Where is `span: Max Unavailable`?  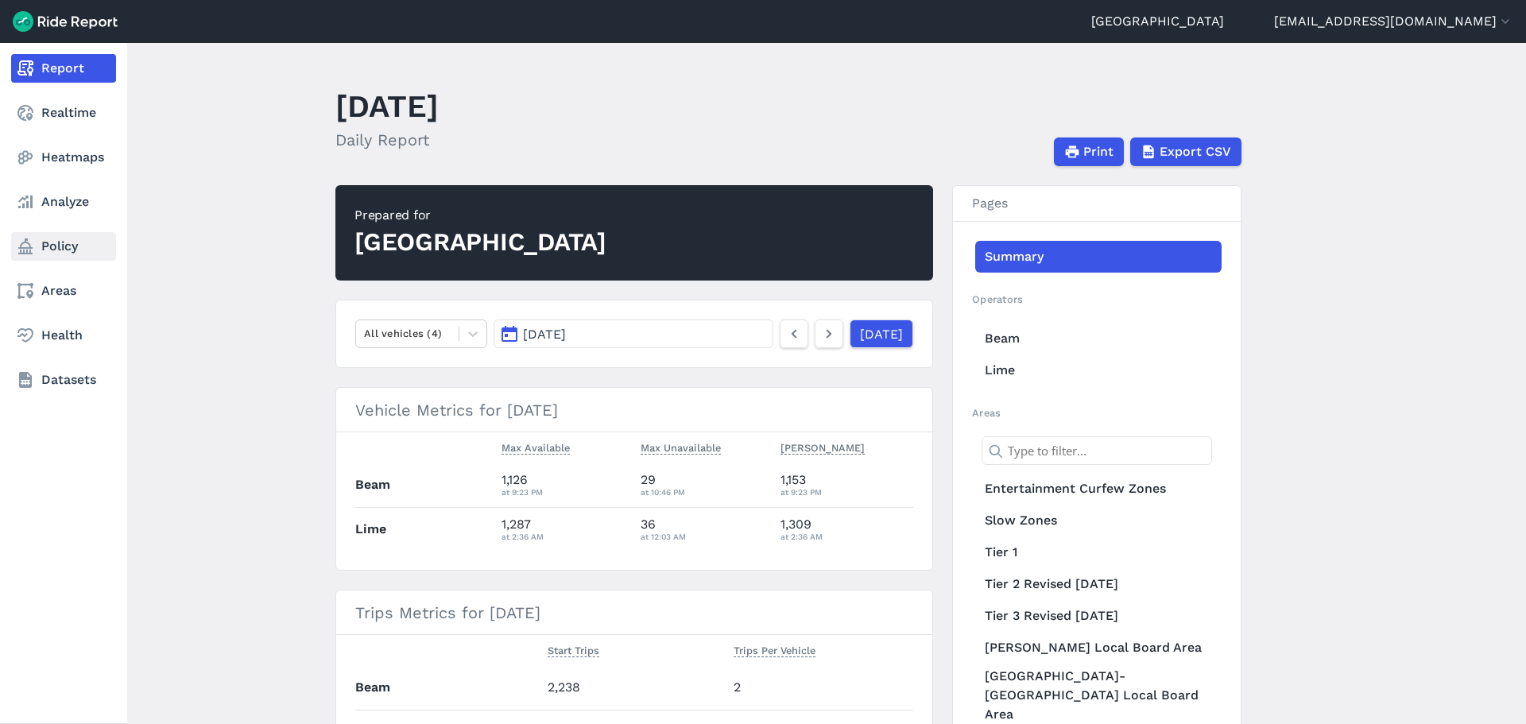 span: Max Unavailable is located at coordinates (680, 447).